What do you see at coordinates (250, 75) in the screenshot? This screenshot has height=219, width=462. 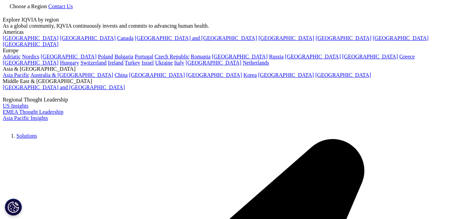 I see `a: Korea` at bounding box center [250, 75].